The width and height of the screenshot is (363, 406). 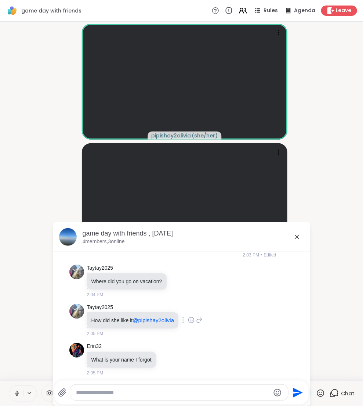 I want to click on span: Agenda, so click(x=305, y=11).